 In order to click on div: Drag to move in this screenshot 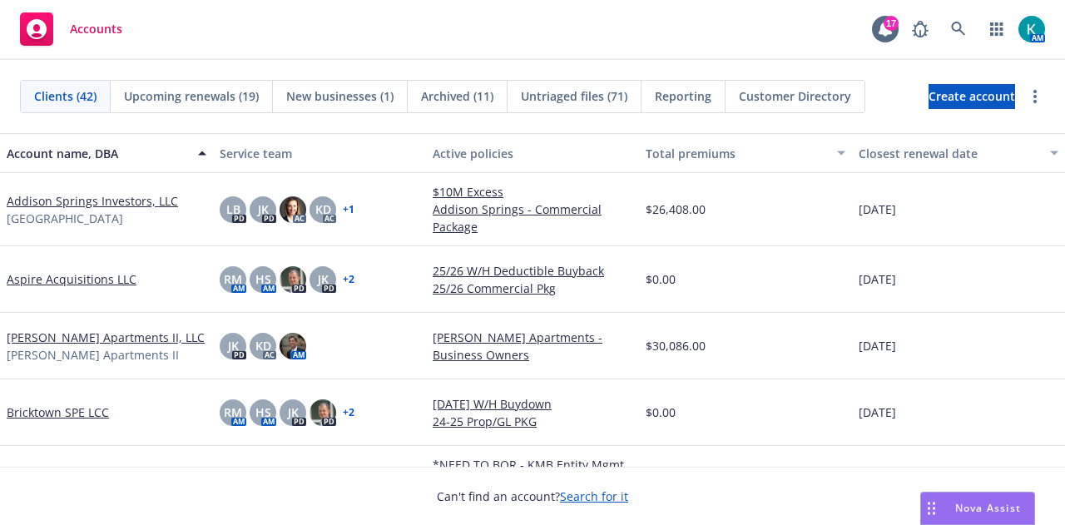, I will do `click(931, 508)`.